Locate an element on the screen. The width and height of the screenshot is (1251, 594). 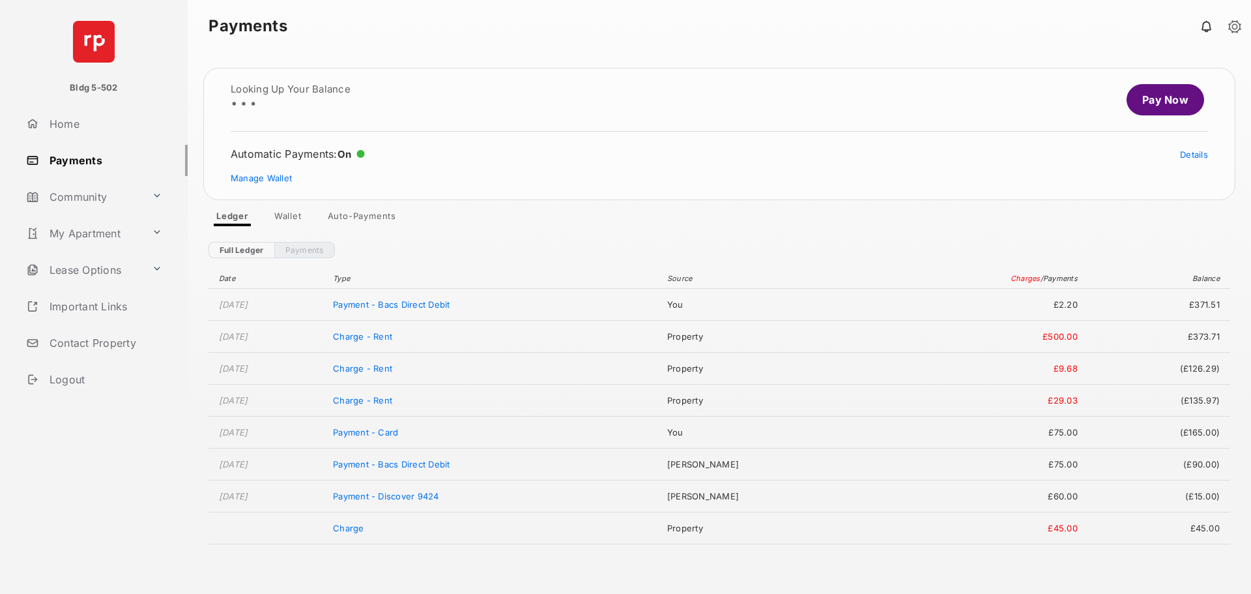
span: Charge is located at coordinates (349, 528).